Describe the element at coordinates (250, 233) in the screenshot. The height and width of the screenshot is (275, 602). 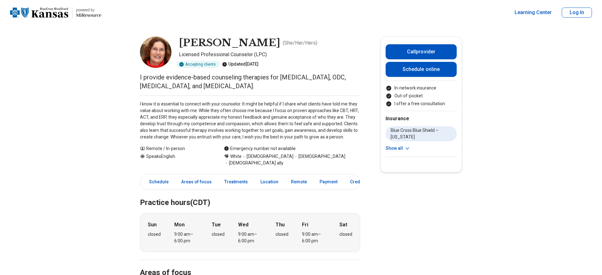
I see `div: When does the program meet?` at that location.